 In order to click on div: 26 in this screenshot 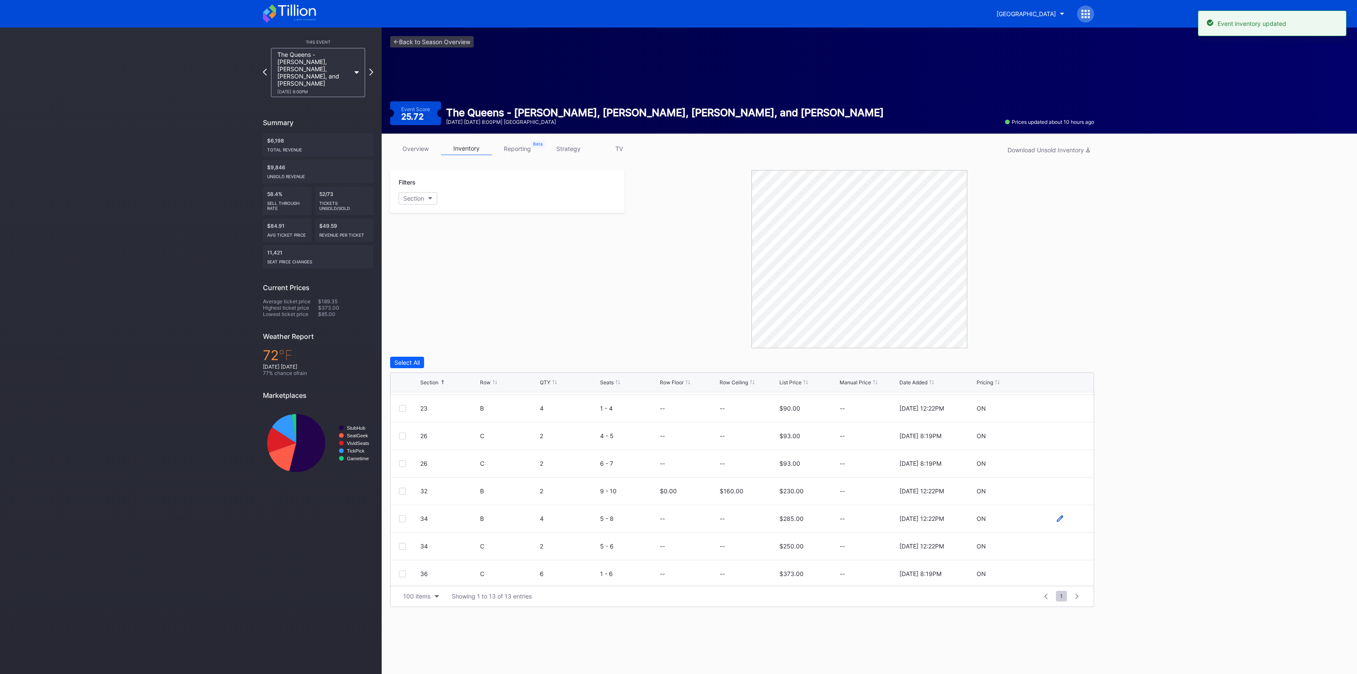, I will do `click(449, 463)`.